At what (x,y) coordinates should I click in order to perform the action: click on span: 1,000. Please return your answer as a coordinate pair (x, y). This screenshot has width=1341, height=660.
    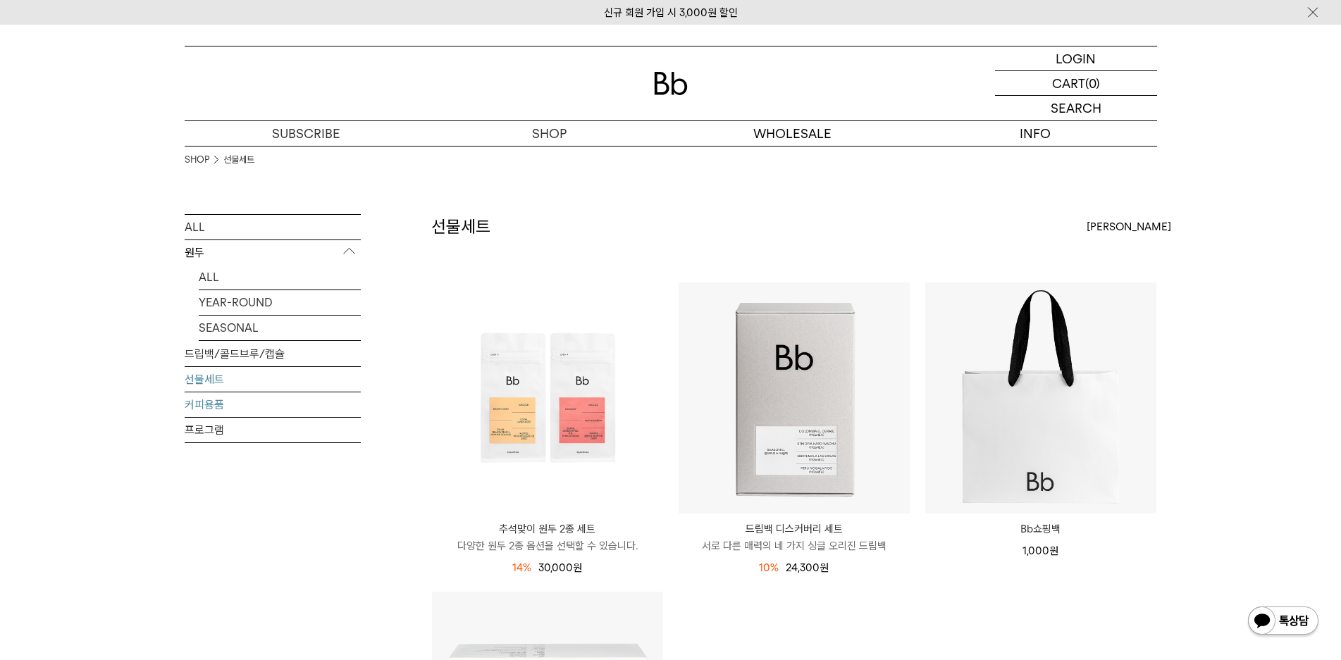
    Looking at the image, I should click on (1040, 551).